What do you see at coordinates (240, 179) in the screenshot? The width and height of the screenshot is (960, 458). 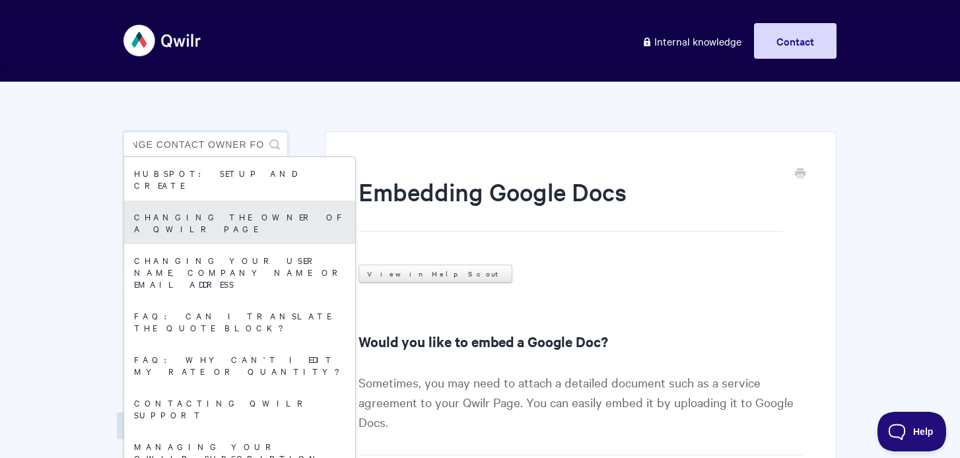 I see `a: HubSpot: Setup and Create` at bounding box center [240, 179].